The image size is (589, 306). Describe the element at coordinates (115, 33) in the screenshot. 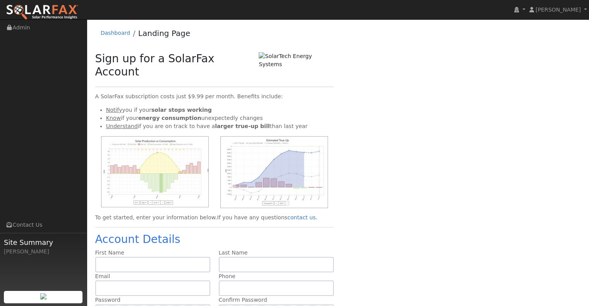

I see `a: Dashboard` at that location.